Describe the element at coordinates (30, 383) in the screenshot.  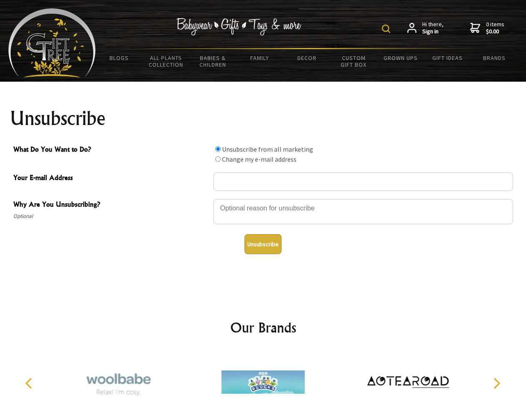
I see `button: Previous` at that location.